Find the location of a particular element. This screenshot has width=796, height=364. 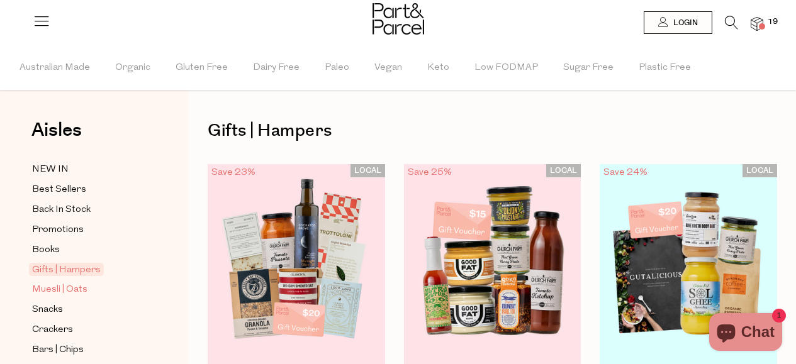

a: Gifts | Hampers is located at coordinates (89, 270).